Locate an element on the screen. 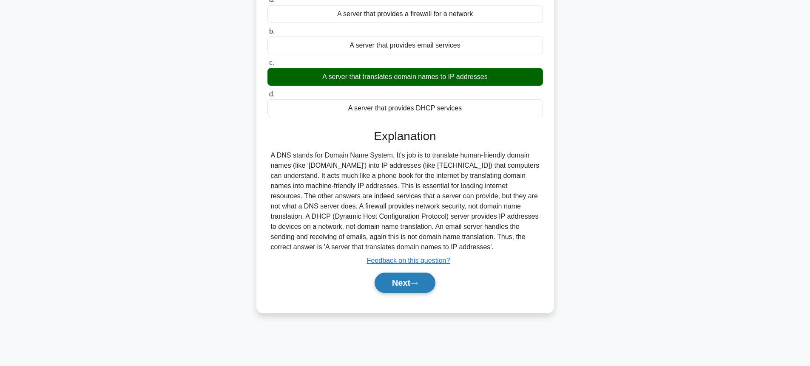 This screenshot has width=810, height=366. button: Next is located at coordinates (405, 283).